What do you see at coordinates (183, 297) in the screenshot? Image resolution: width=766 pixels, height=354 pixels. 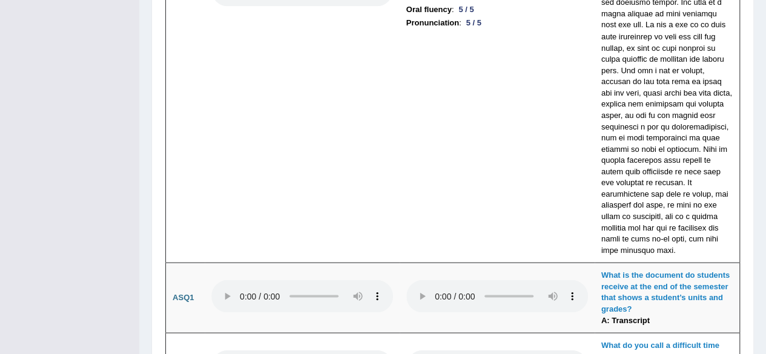 I see `b: ASQ1` at bounding box center [183, 297].